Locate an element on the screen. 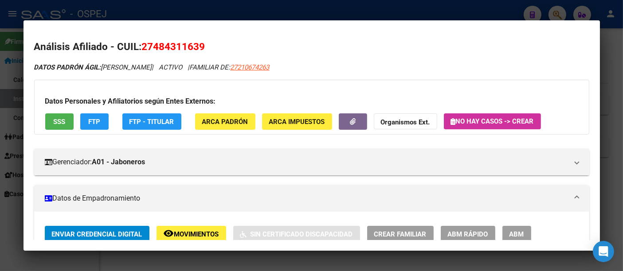  mat-panel-title: Gerenciador: is located at coordinates (306, 162).